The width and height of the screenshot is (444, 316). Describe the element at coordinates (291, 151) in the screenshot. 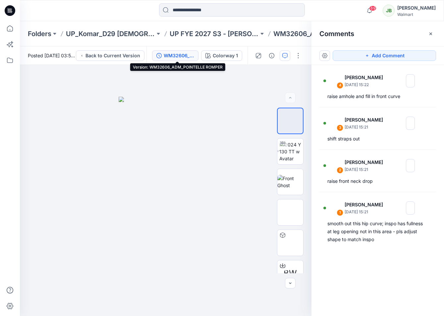

I see `img: 2024 Y 130 TT w Avatar` at that location.